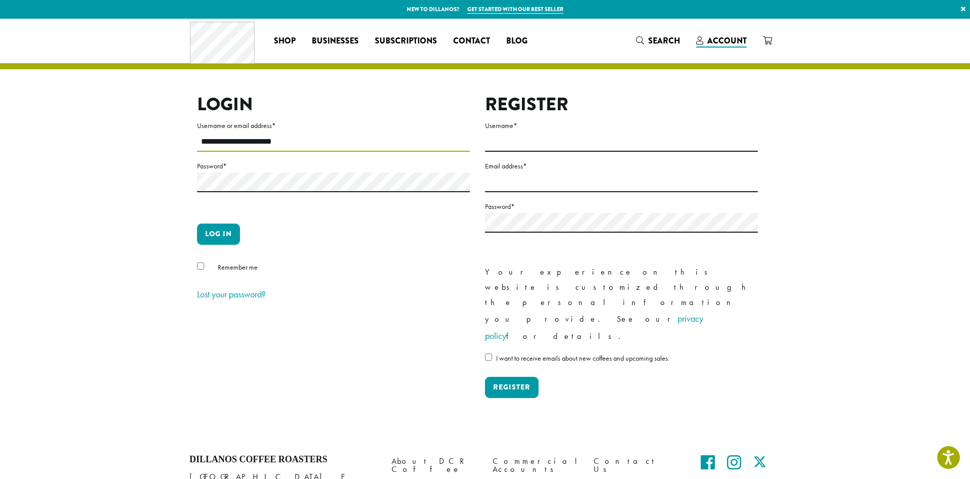 This screenshot has width=970, height=479. What do you see at coordinates (622, 166) in the screenshot?
I see `label: Email address` at bounding box center [622, 166].